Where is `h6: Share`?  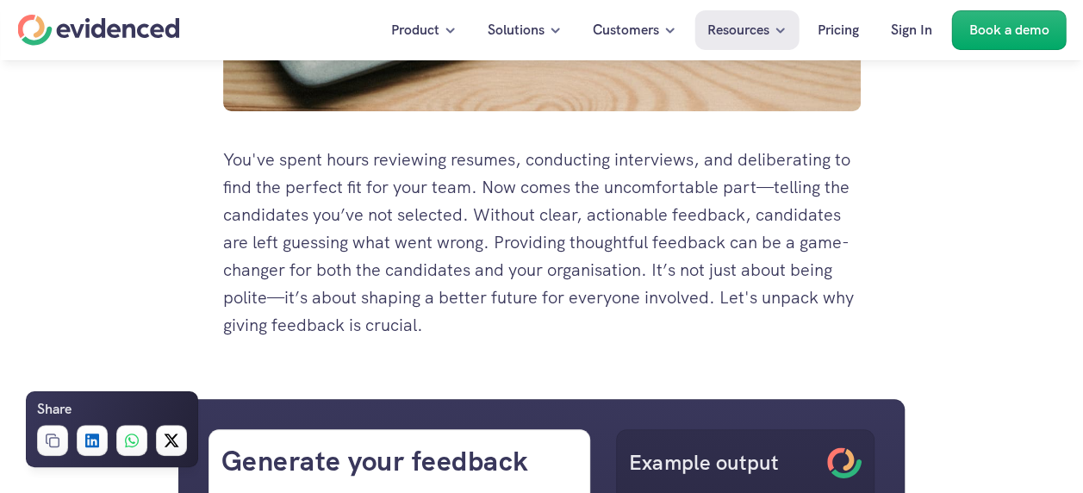 h6: Share is located at coordinates (54, 409).